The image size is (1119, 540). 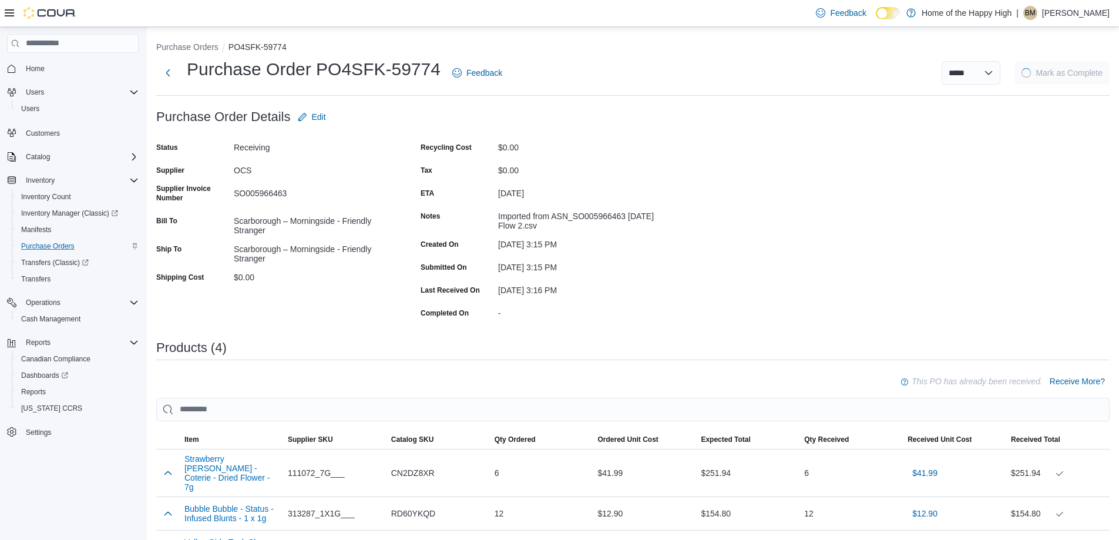 What do you see at coordinates (78, 197) in the screenshot?
I see `button: Inventory Count` at bounding box center [78, 197].